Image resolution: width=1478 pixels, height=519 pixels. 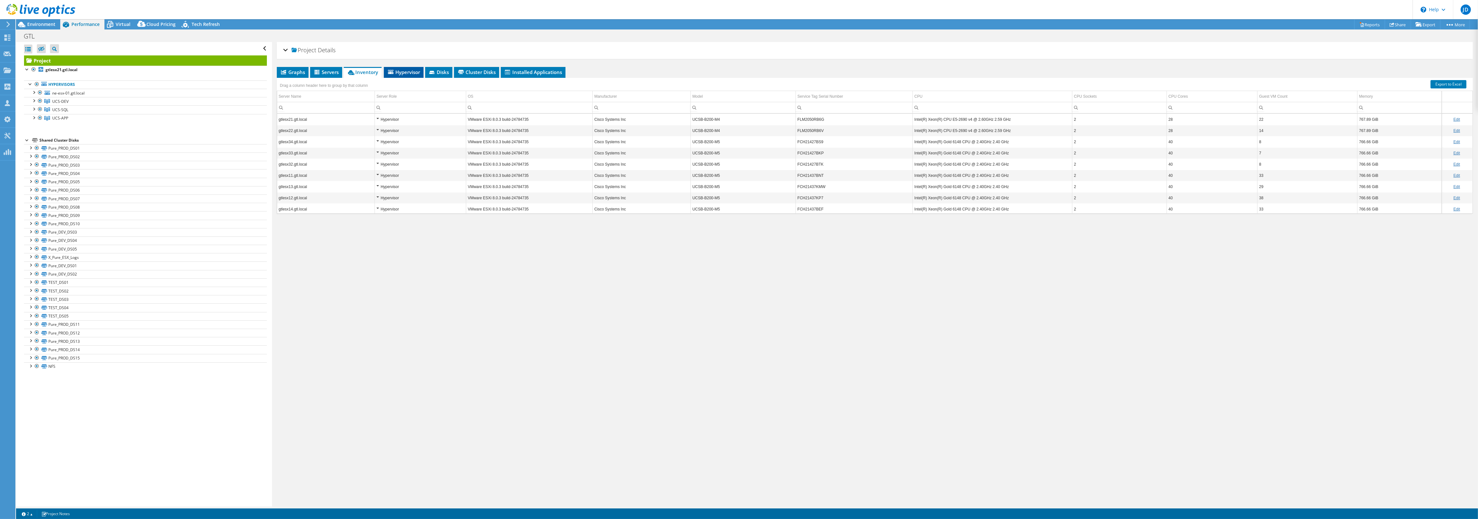 I want to click on div: CPU, so click(x=919, y=96).